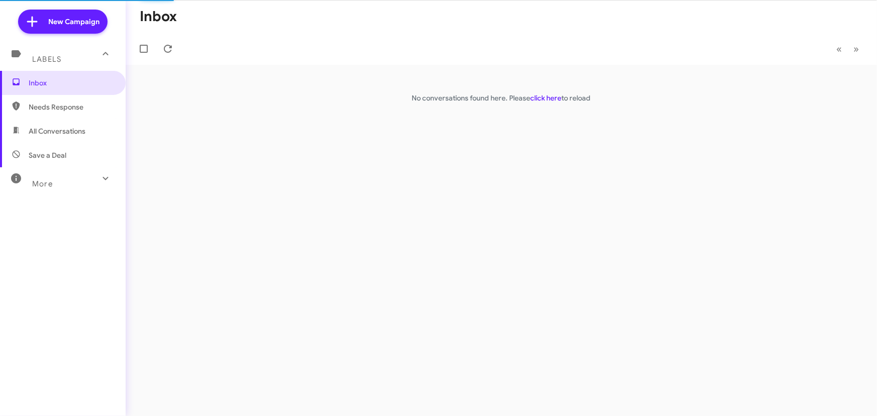 The width and height of the screenshot is (877, 416). Describe the element at coordinates (501, 98) in the screenshot. I see `p: No conversations found here. Please to reload` at that location.